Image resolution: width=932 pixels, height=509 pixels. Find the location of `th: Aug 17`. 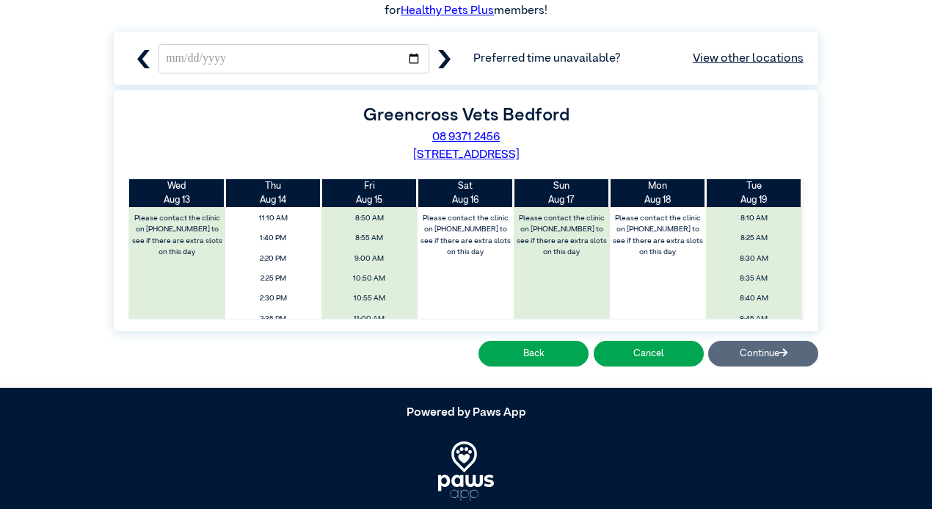

th: Aug 17 is located at coordinates (561, 193).